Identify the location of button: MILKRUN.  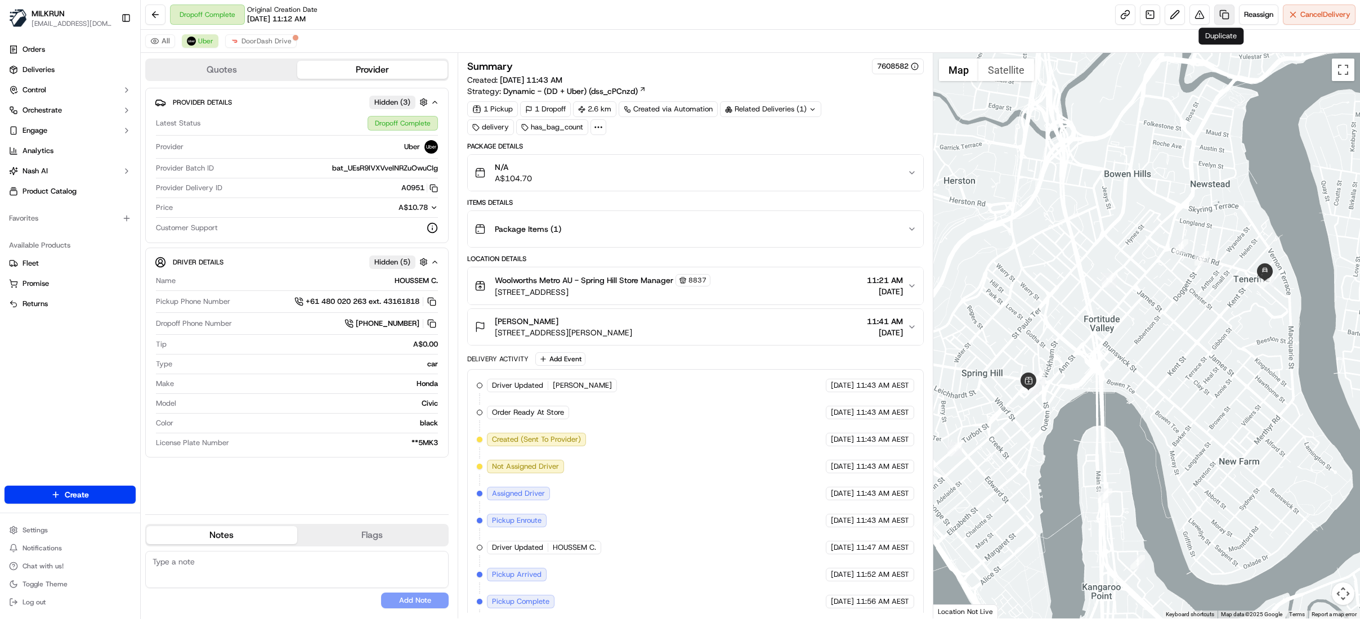
(48, 14).